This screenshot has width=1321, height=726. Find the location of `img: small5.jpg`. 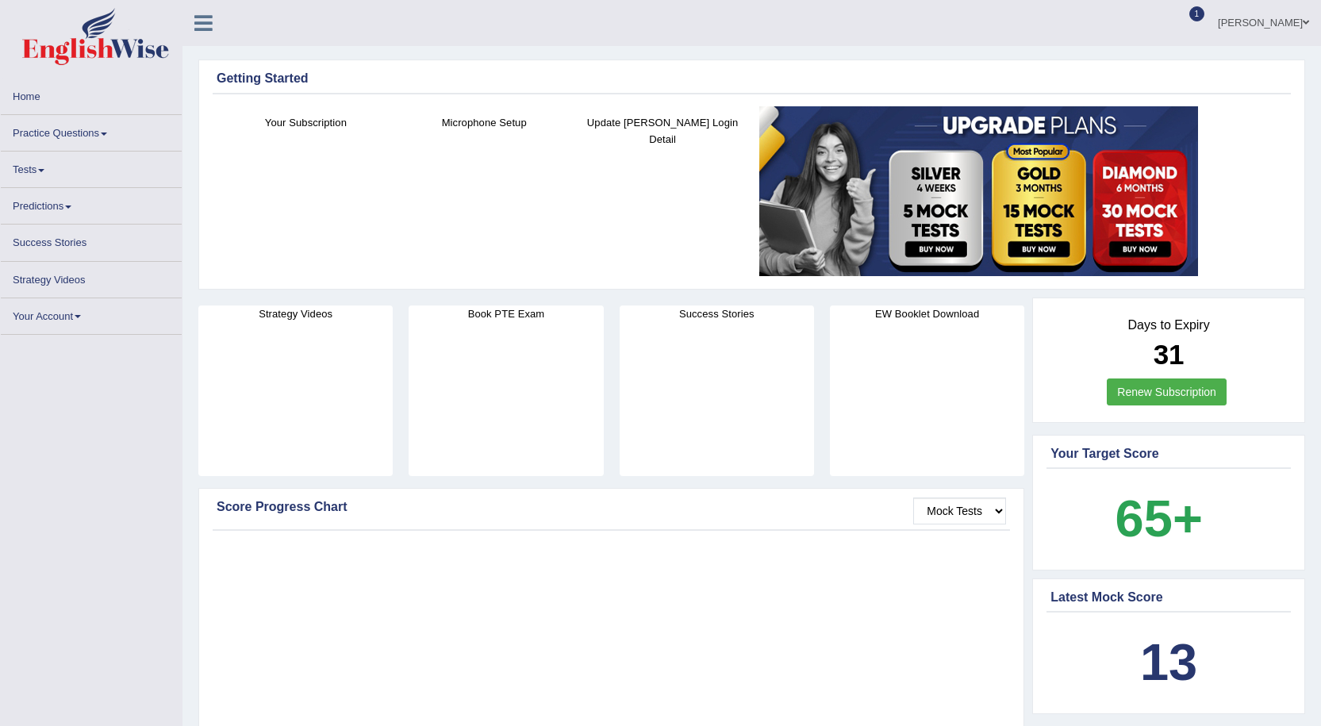

img: small5.jpg is located at coordinates (978, 191).